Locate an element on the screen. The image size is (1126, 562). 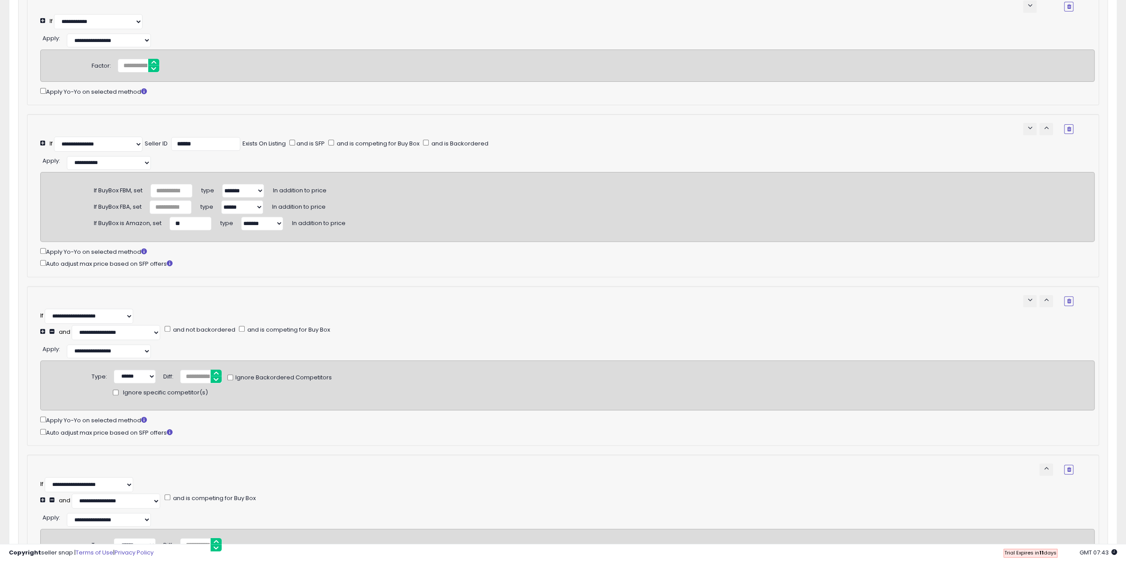
a: Terms of Use is located at coordinates (94, 552).